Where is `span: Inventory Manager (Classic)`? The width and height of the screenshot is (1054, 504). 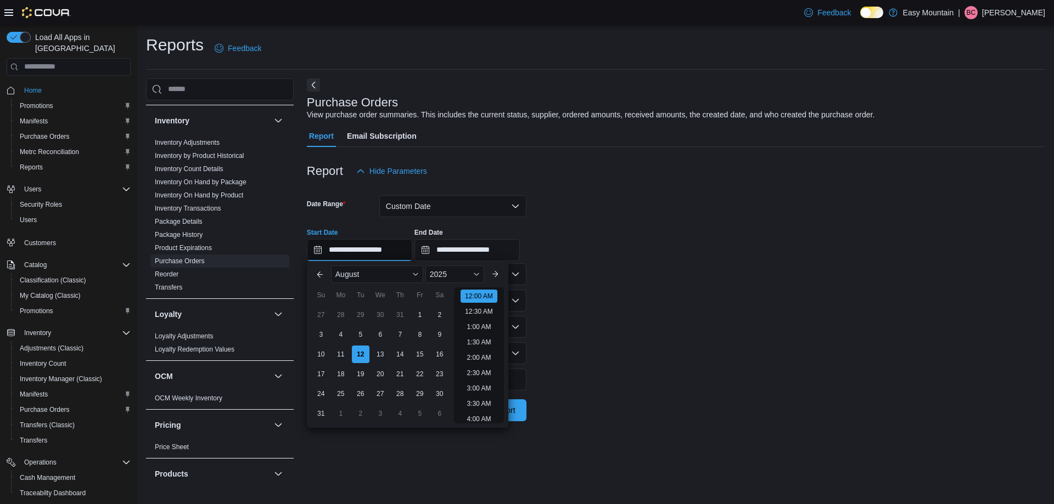
span: Inventory Manager (Classic) is located at coordinates (61, 379).